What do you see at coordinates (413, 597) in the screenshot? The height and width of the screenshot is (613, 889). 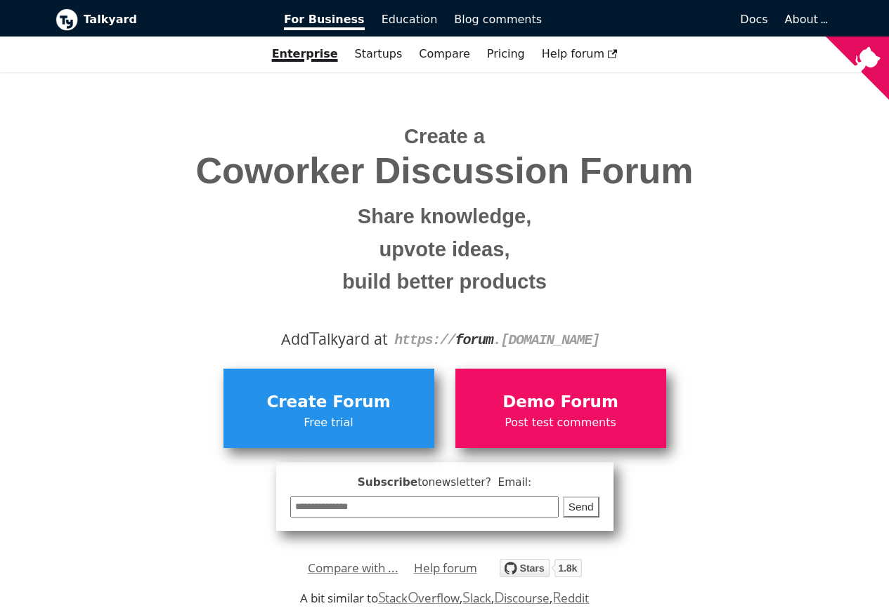 I see `span: O` at bounding box center [413, 597].